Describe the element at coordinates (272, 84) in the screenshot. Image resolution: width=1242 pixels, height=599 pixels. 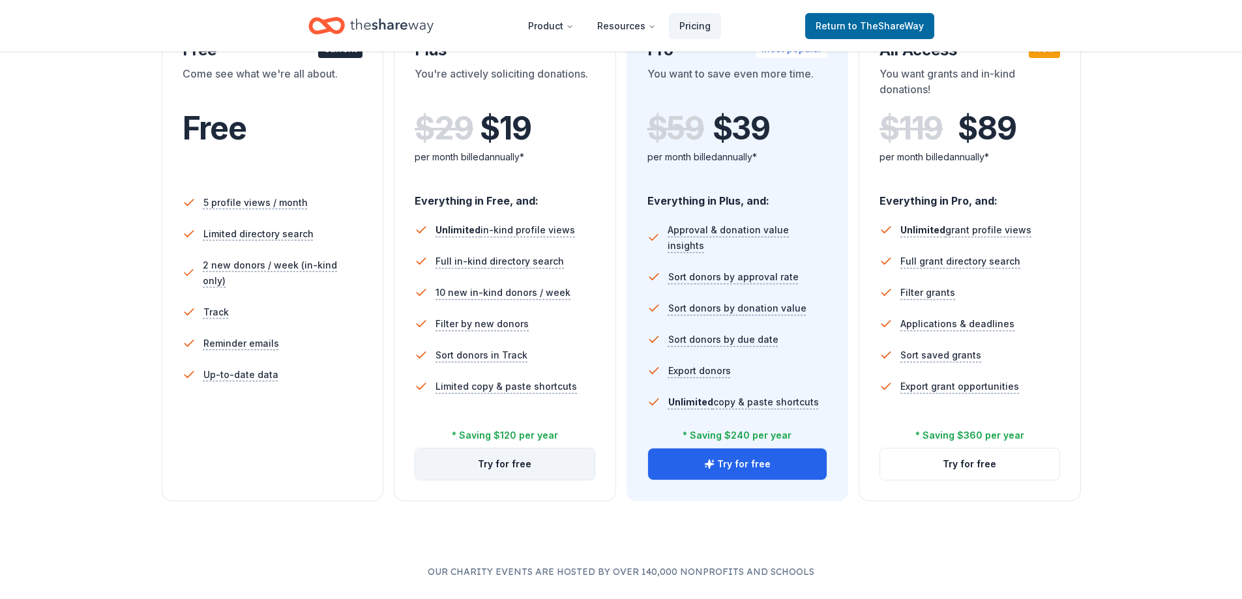
I see `div: Come see what we're all about.` at that location.